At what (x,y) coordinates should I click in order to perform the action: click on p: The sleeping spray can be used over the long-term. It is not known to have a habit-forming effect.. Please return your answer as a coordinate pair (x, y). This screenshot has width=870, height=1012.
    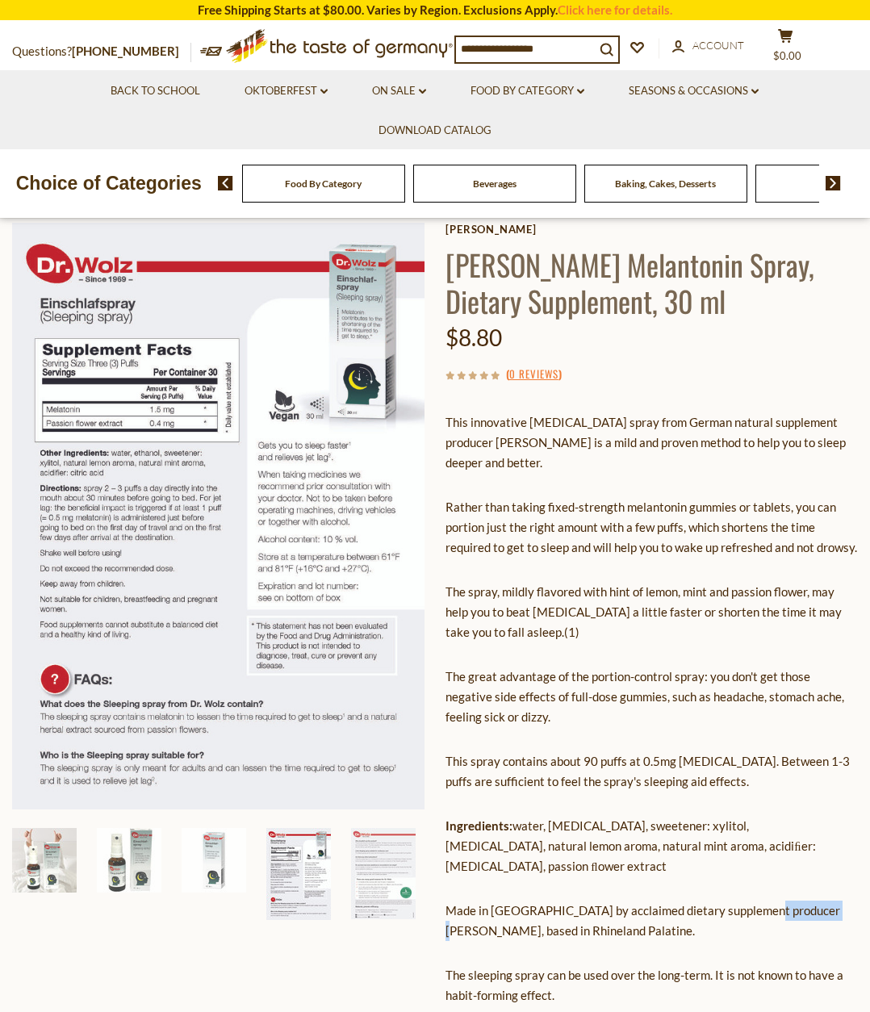
    Looking at the image, I should click on (652, 986).